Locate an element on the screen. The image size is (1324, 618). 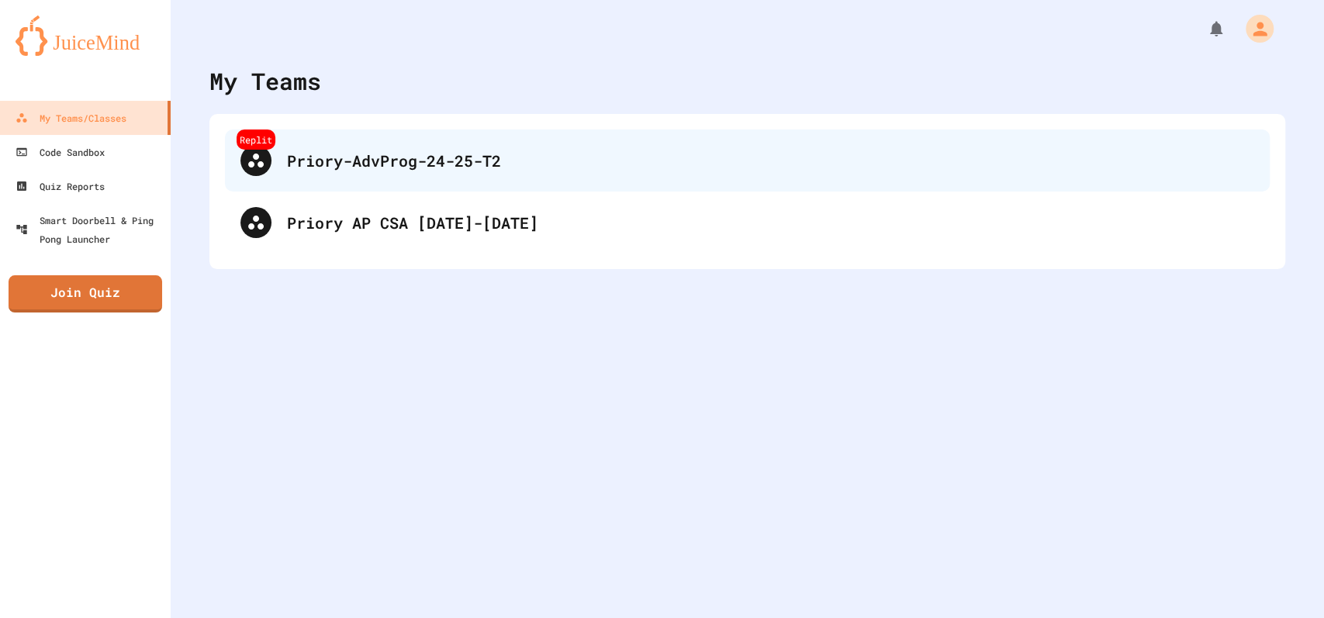
div: My Account is located at coordinates (1253, 29).